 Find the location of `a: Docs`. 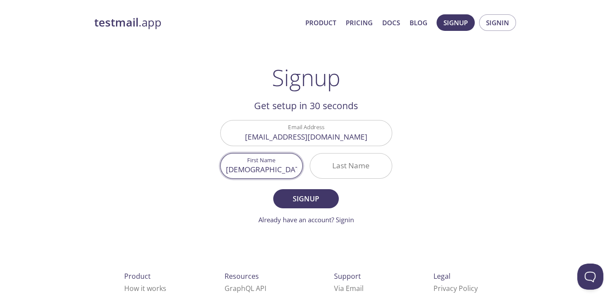

a: Docs is located at coordinates (391, 23).